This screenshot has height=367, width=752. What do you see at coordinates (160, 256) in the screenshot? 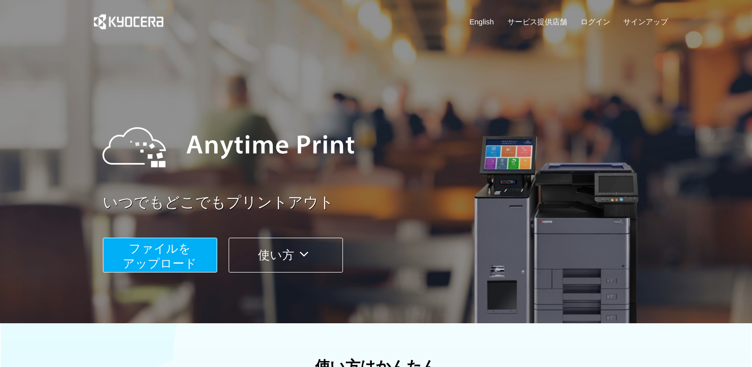
I see `span: ファイルを ​​アップロード` at bounding box center [160, 256].